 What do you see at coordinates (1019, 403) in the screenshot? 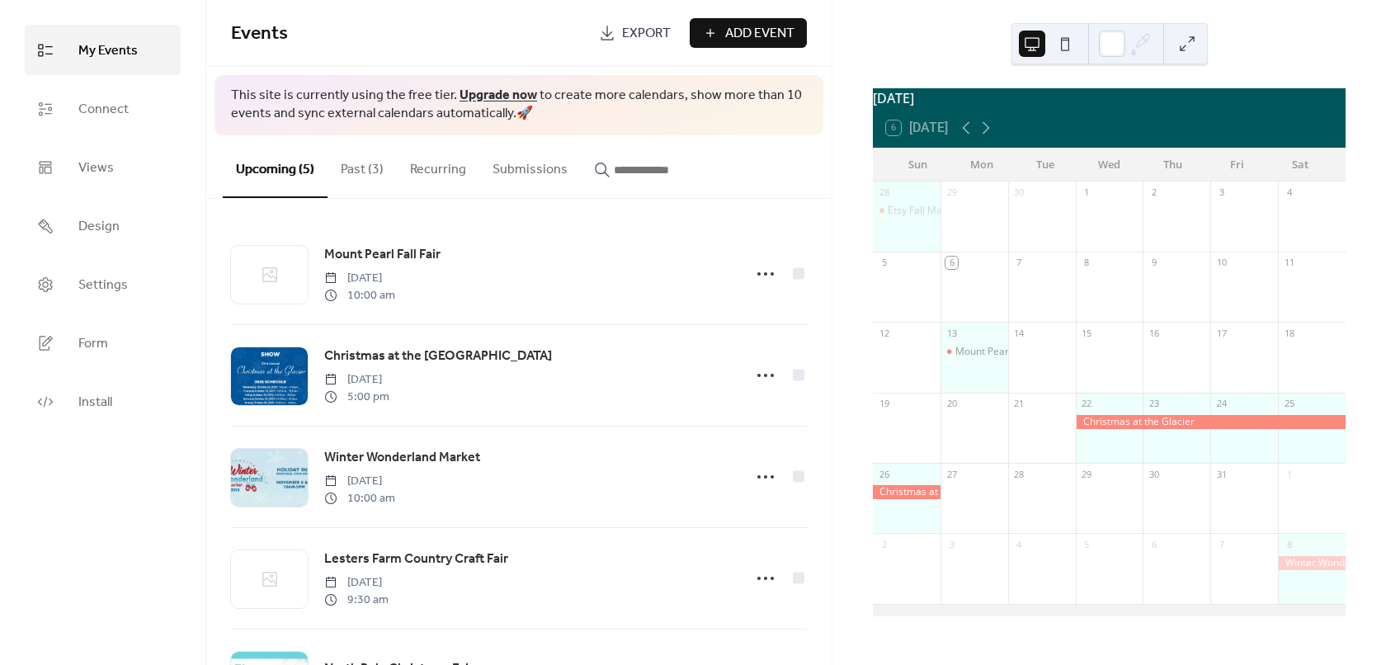
I see `div: 21` at bounding box center [1019, 403].